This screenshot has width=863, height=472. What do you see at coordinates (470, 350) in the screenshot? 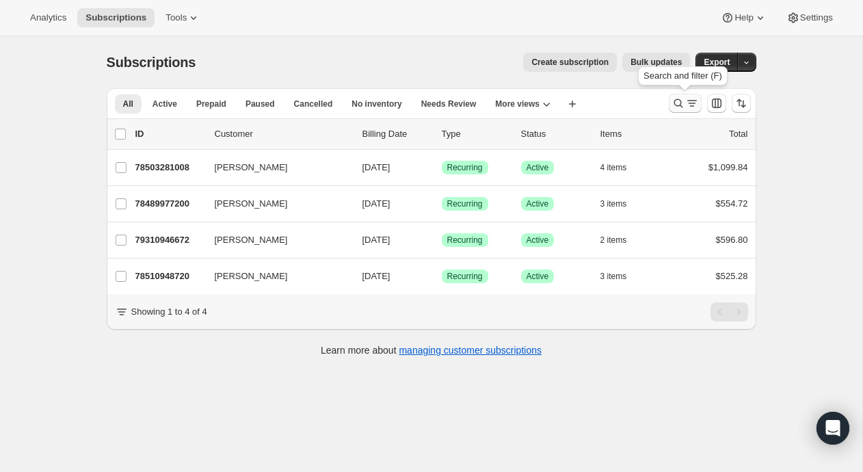
I see `a: managing customer subscriptions` at bounding box center [470, 350].